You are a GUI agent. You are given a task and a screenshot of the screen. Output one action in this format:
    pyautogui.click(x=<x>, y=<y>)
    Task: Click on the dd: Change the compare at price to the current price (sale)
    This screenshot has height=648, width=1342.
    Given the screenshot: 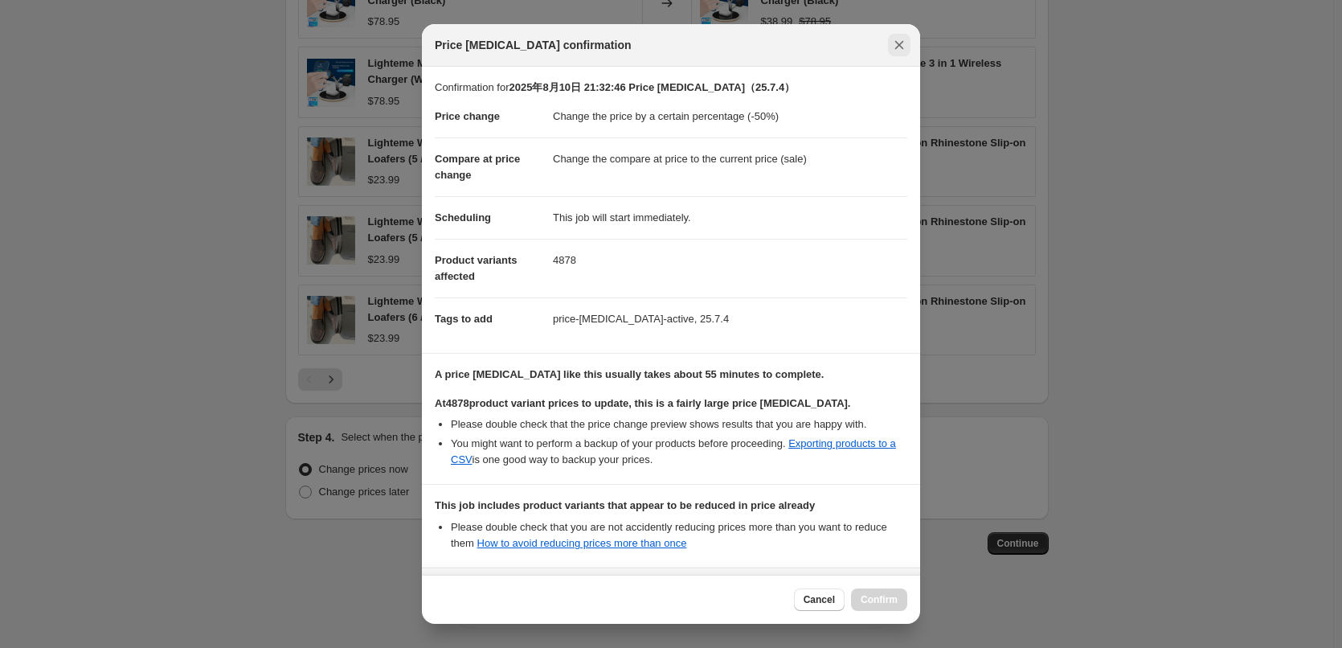 What is the action you would take?
    pyautogui.click(x=730, y=158)
    